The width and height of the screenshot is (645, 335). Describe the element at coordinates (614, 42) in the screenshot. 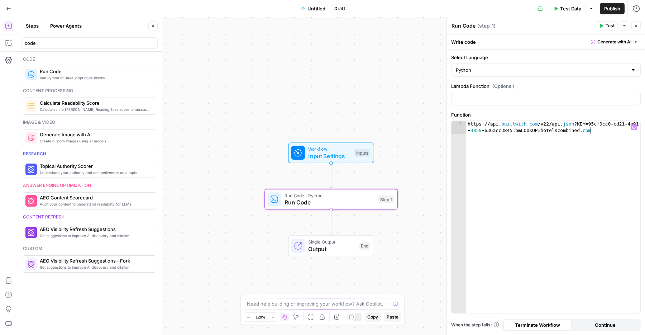

I see `span: Generate with AI` at that location.